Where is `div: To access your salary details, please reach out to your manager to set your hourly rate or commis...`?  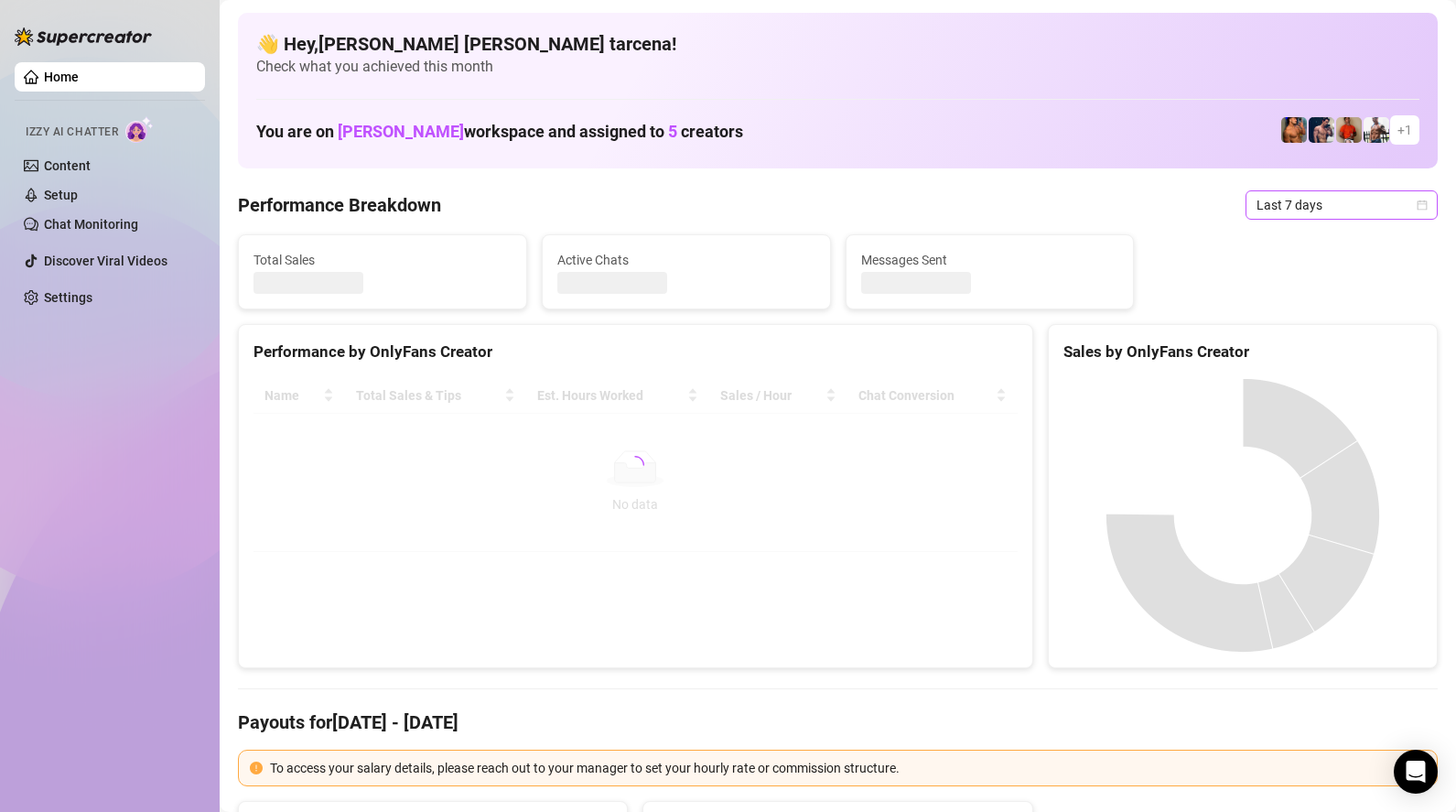
div: To access your salary details, please reach out to your manager to set your hourly rate or commis... is located at coordinates (848, 768).